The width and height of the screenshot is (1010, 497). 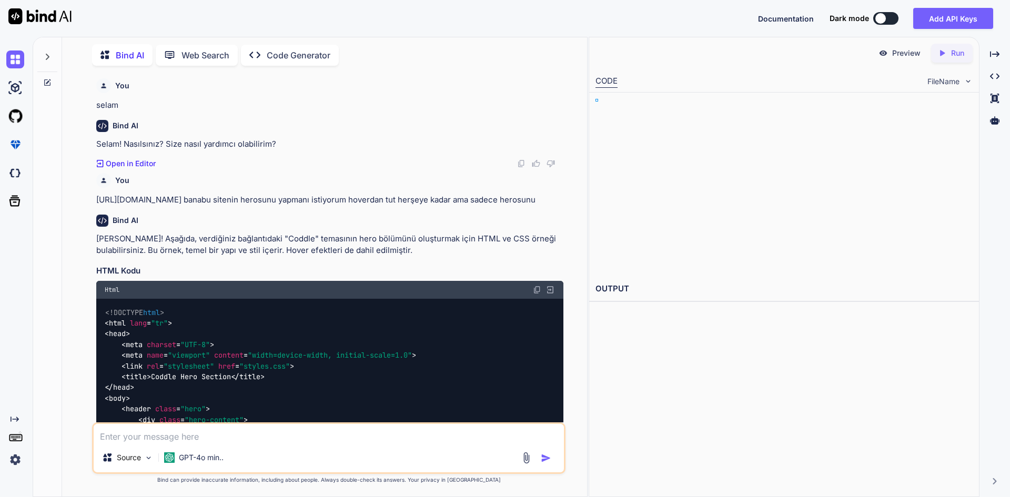 What do you see at coordinates (15, 173) in the screenshot?
I see `img: darkCloudIdeIcon` at bounding box center [15, 173].